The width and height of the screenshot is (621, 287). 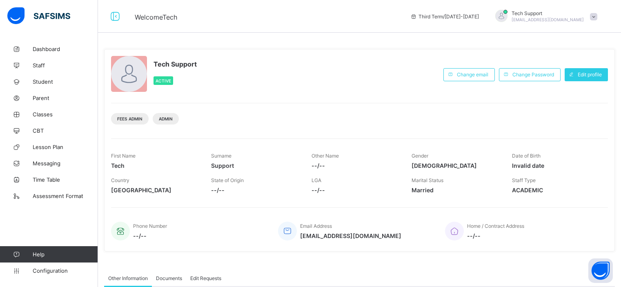 What do you see at coordinates (120, 180) in the screenshot?
I see `span: Country` at bounding box center [120, 180].